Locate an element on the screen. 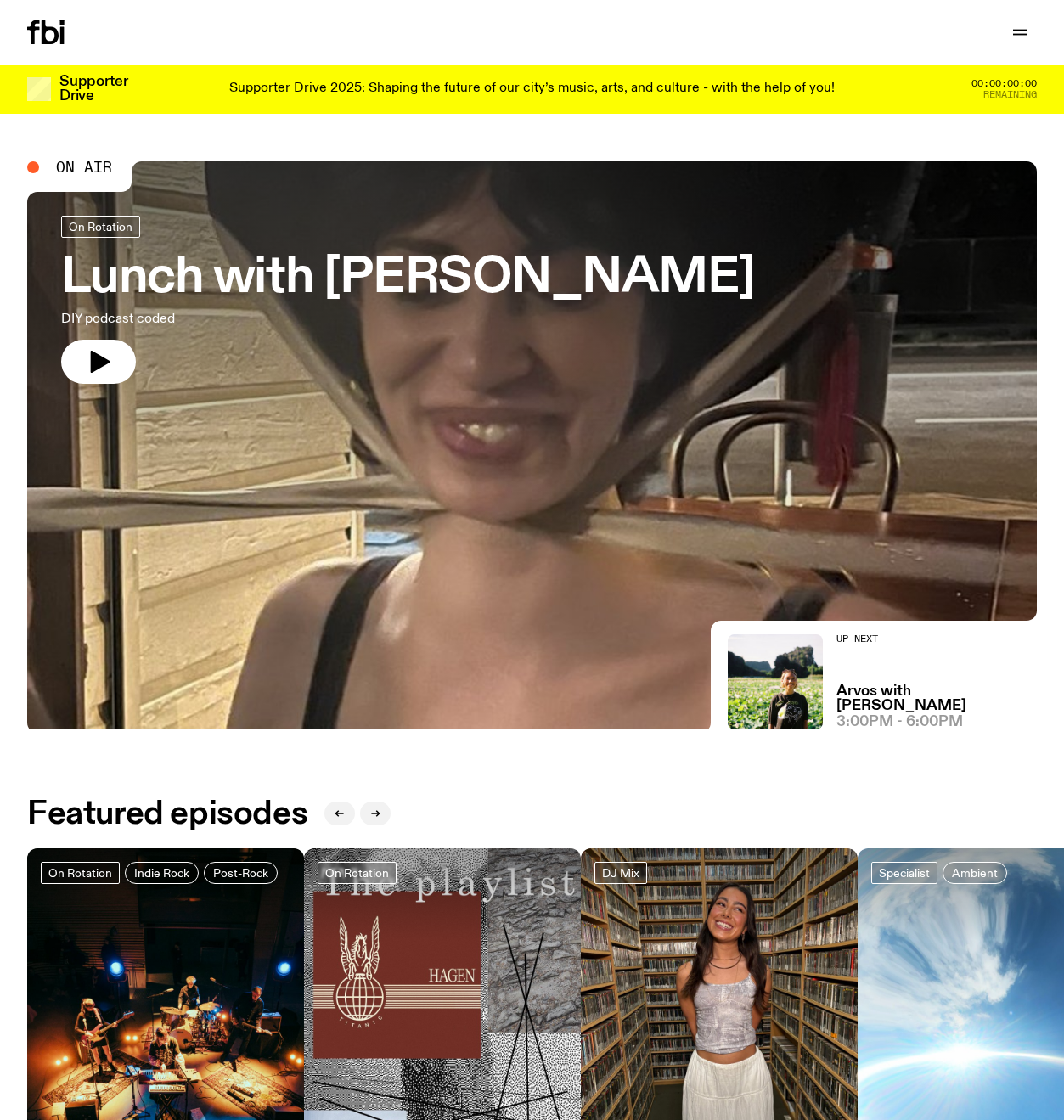 This screenshot has width=1064, height=1120. span: Specialist is located at coordinates (904, 872).